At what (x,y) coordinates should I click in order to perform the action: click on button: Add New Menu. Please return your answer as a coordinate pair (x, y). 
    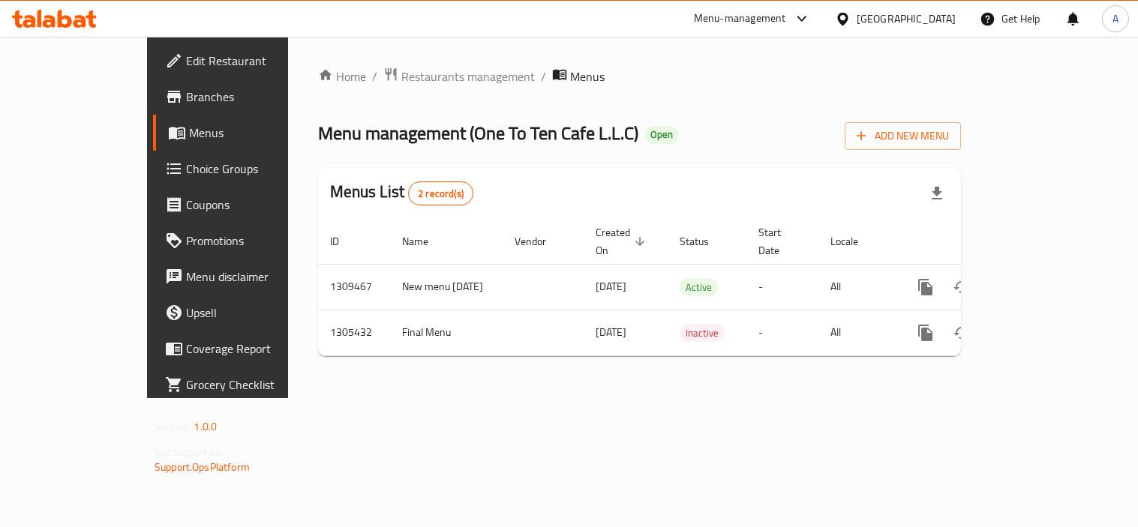
    Looking at the image, I should click on (902, 136).